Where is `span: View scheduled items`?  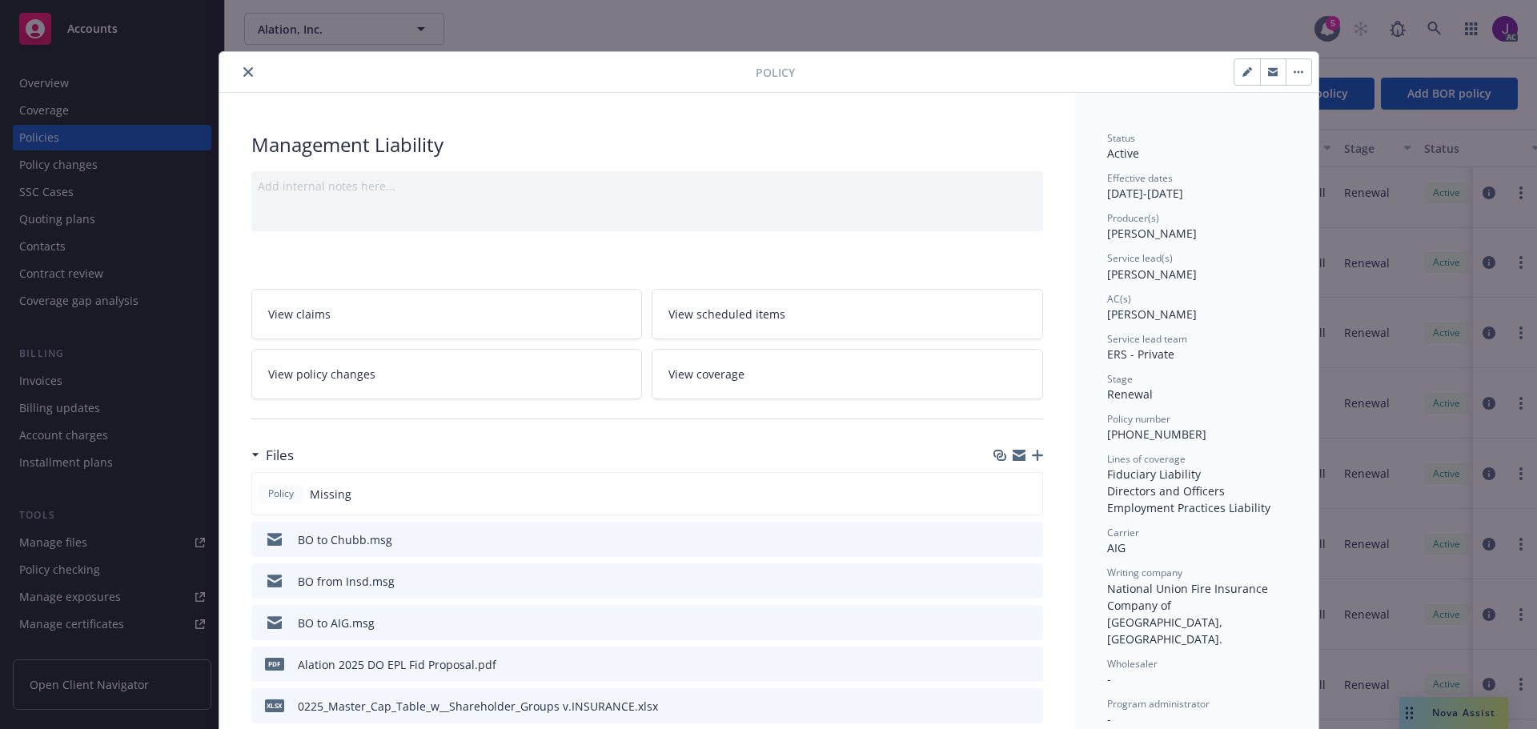 span: View scheduled items is located at coordinates (727, 314).